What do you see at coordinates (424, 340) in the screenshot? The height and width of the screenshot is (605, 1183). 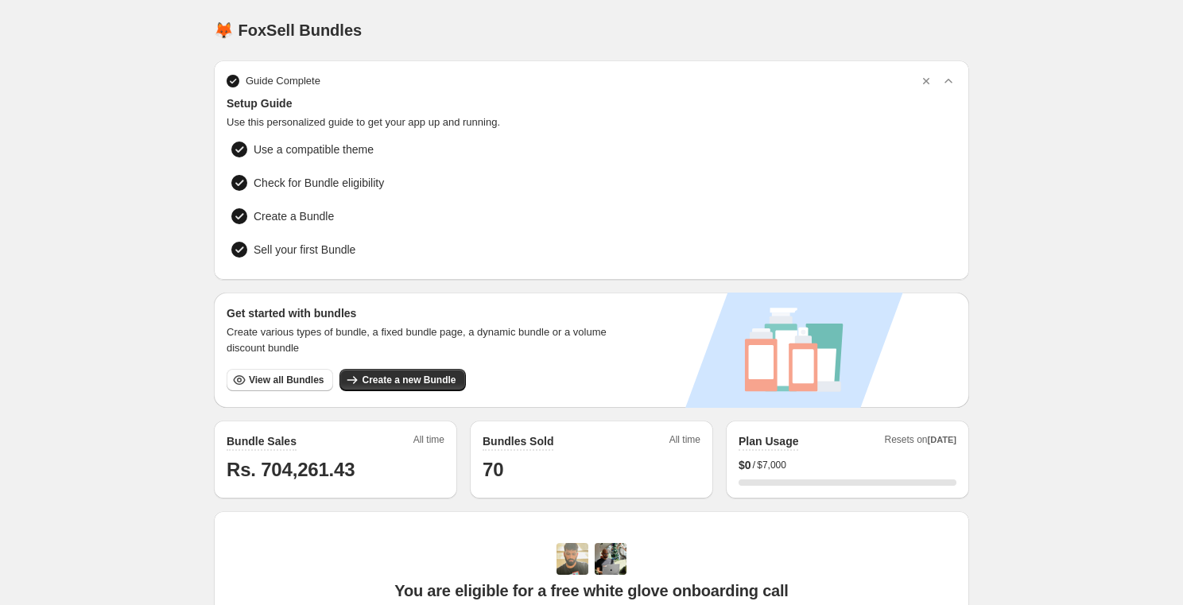 I see `span: Create various types of bundle, a fixed bundle page, a dynamic bundle or a volume discount bundle` at bounding box center [424, 340].